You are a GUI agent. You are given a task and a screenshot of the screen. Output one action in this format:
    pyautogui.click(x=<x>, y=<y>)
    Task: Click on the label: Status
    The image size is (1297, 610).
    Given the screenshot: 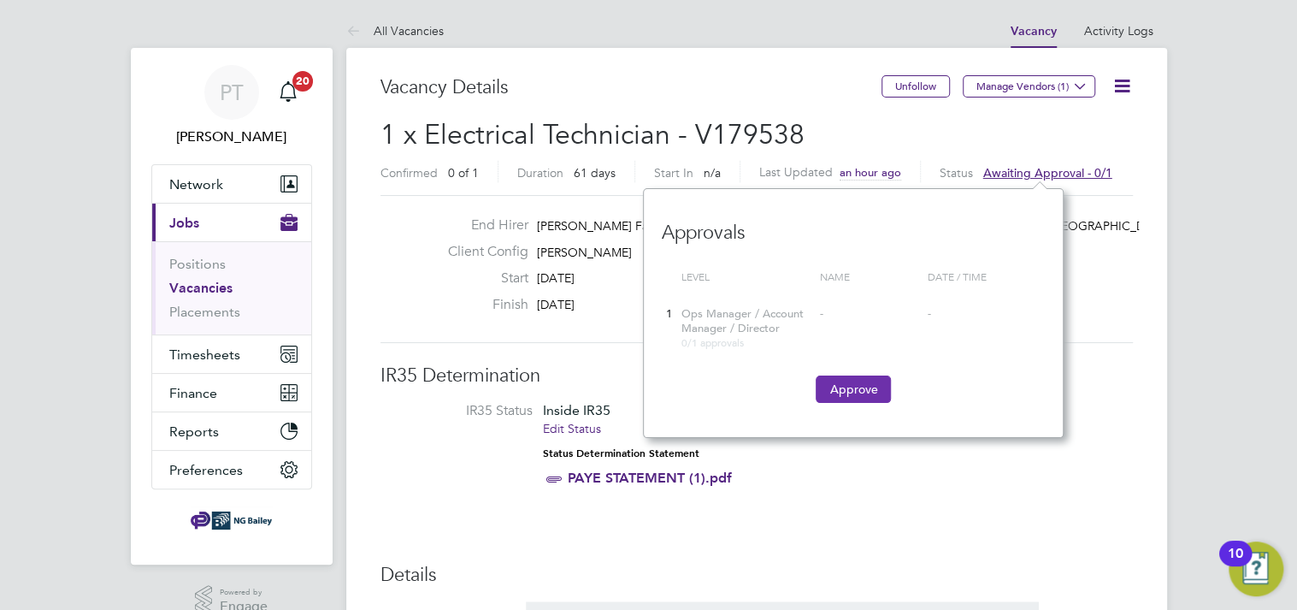 What is the action you would take?
    pyautogui.click(x=956, y=173)
    